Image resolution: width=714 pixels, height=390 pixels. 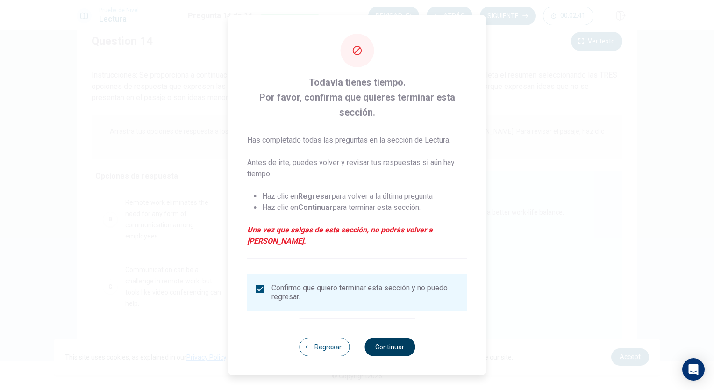 What do you see at coordinates (390, 347) in the screenshot?
I see `button: Continuar` at bounding box center [390, 347].